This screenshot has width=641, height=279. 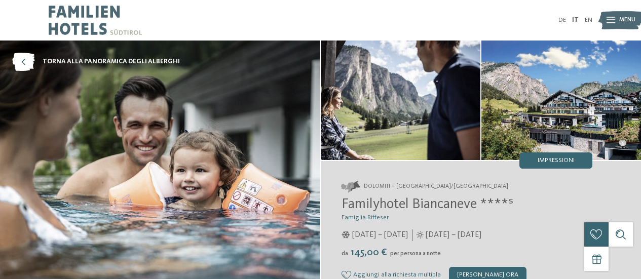 I want to click on a: torna alla panoramica degli alberghi, so click(x=96, y=62).